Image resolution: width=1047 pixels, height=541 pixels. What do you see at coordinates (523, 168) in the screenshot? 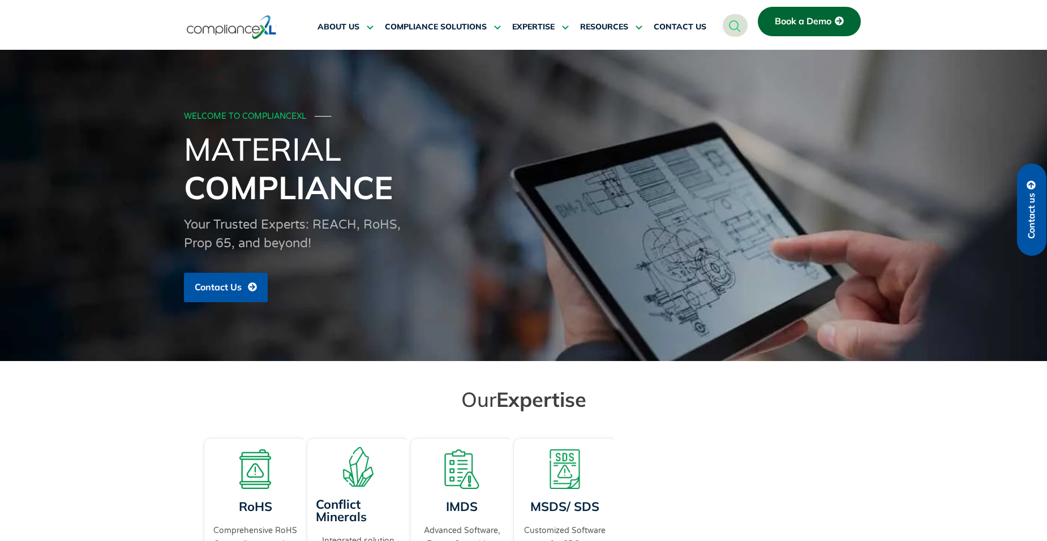
I see `h1: Material` at bounding box center [523, 168].